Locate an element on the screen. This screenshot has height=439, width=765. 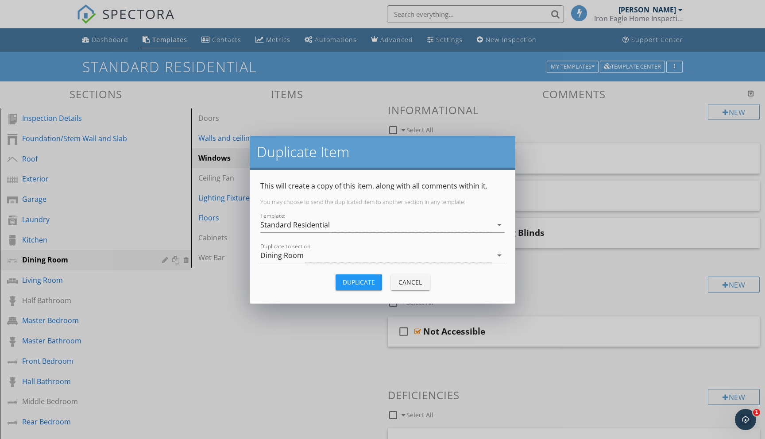
h2: Duplicate Item is located at coordinates (382, 152).